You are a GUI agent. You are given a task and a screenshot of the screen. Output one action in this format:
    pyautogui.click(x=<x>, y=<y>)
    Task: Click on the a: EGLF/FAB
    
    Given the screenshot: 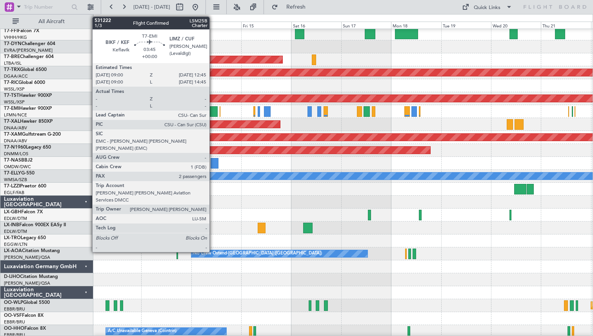 What is the action you would take?
    pyautogui.click(x=14, y=193)
    